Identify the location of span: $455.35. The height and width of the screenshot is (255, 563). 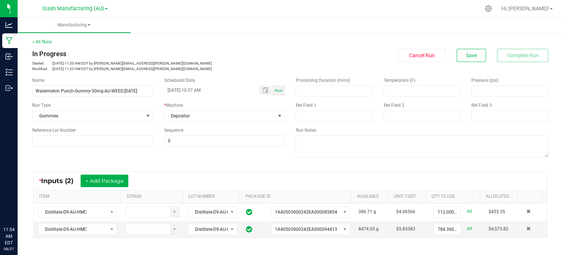
(497, 211).